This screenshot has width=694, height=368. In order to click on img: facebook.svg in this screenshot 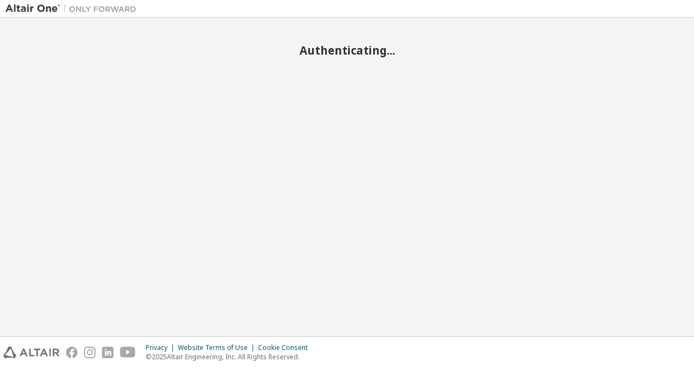, I will do `click(72, 352)`.